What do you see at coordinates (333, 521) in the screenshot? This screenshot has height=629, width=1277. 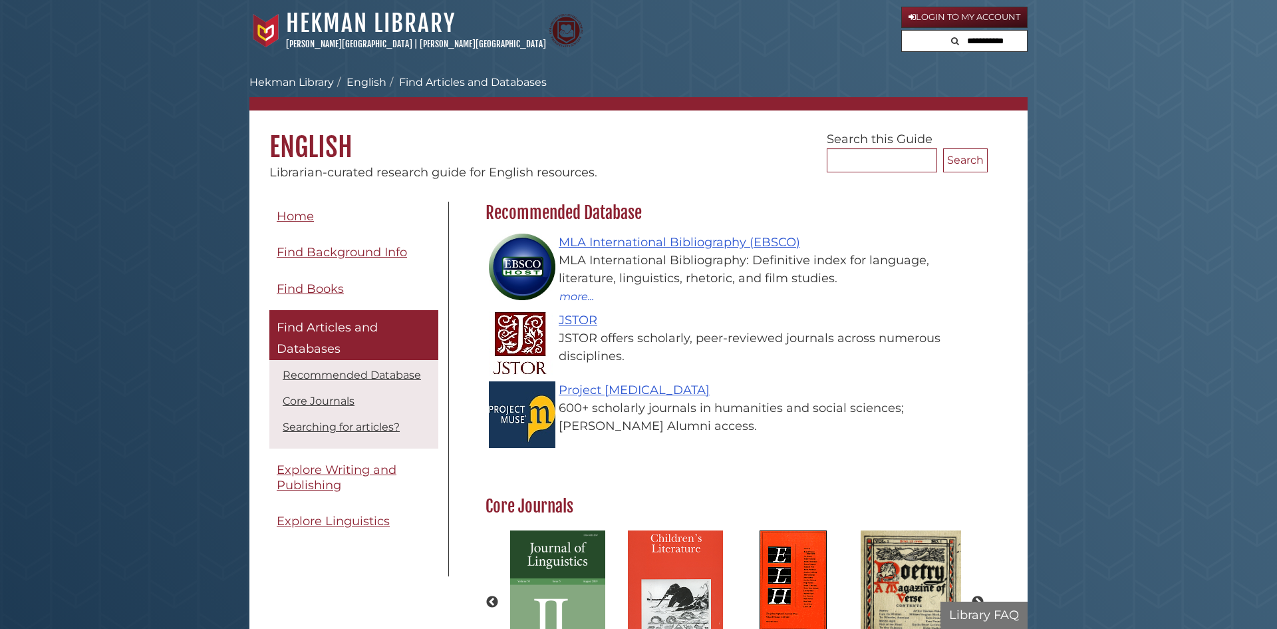 I see `span: Explore Linguistics` at bounding box center [333, 521].